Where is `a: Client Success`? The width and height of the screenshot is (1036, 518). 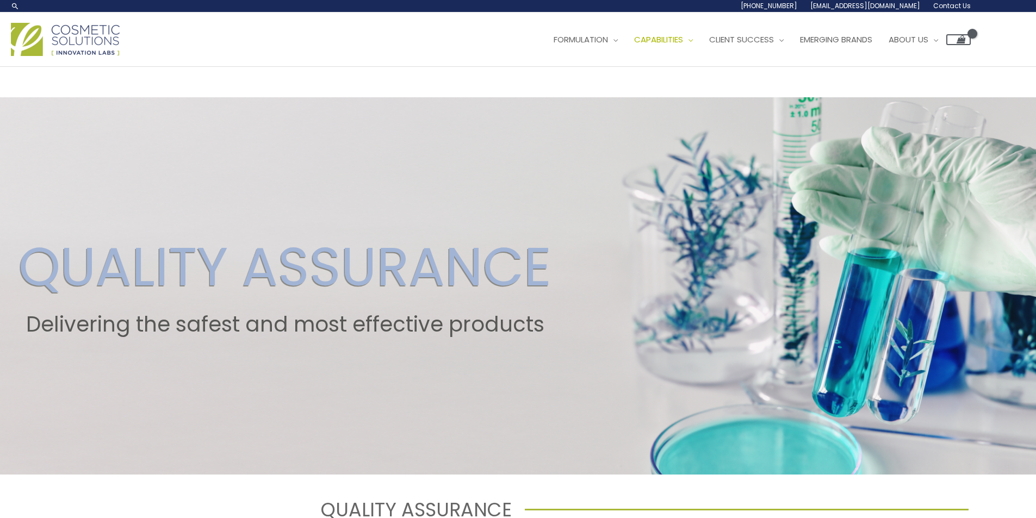 a: Client Success is located at coordinates (746, 40).